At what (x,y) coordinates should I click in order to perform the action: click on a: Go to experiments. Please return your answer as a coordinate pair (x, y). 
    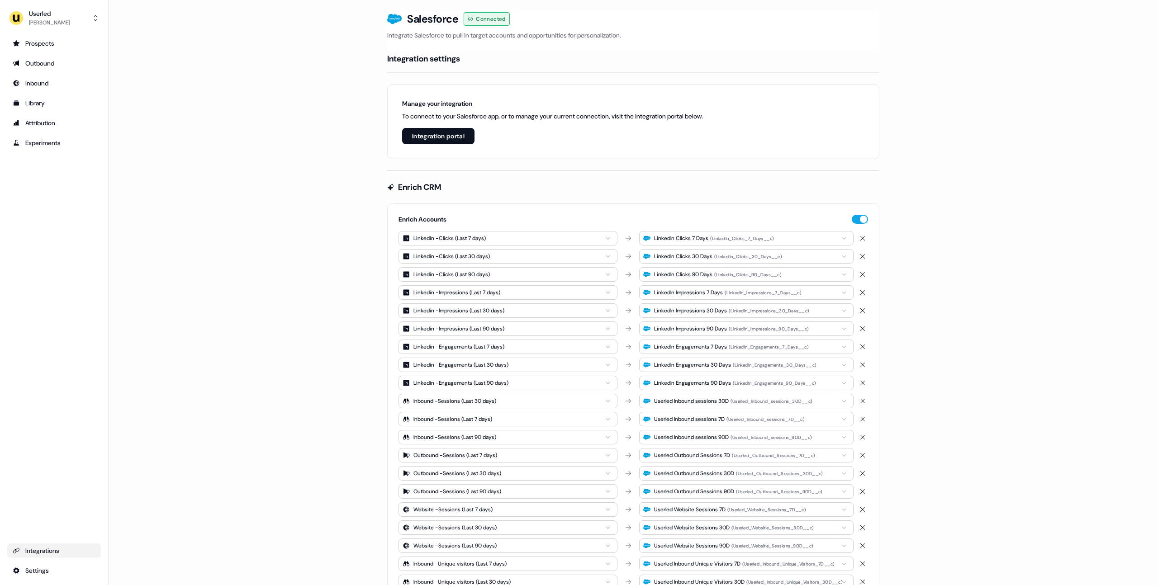
    Looking at the image, I should click on (54, 143).